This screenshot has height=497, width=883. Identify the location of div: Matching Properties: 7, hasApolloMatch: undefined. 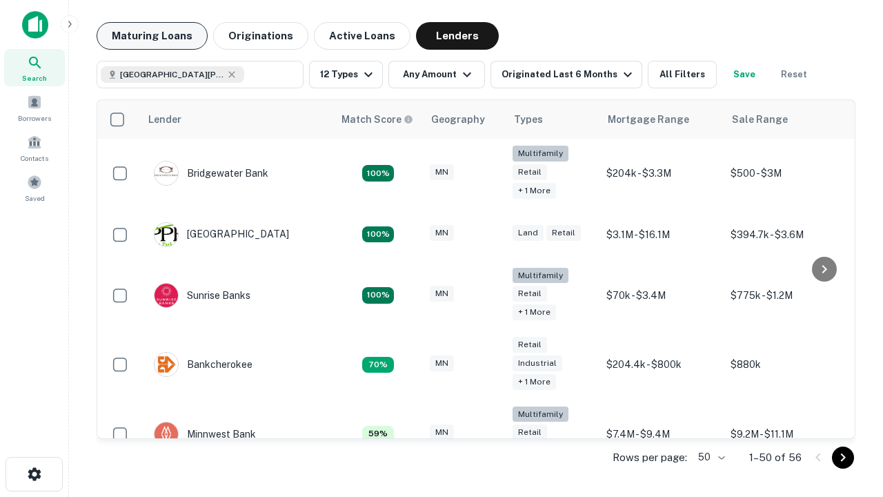
(378, 365).